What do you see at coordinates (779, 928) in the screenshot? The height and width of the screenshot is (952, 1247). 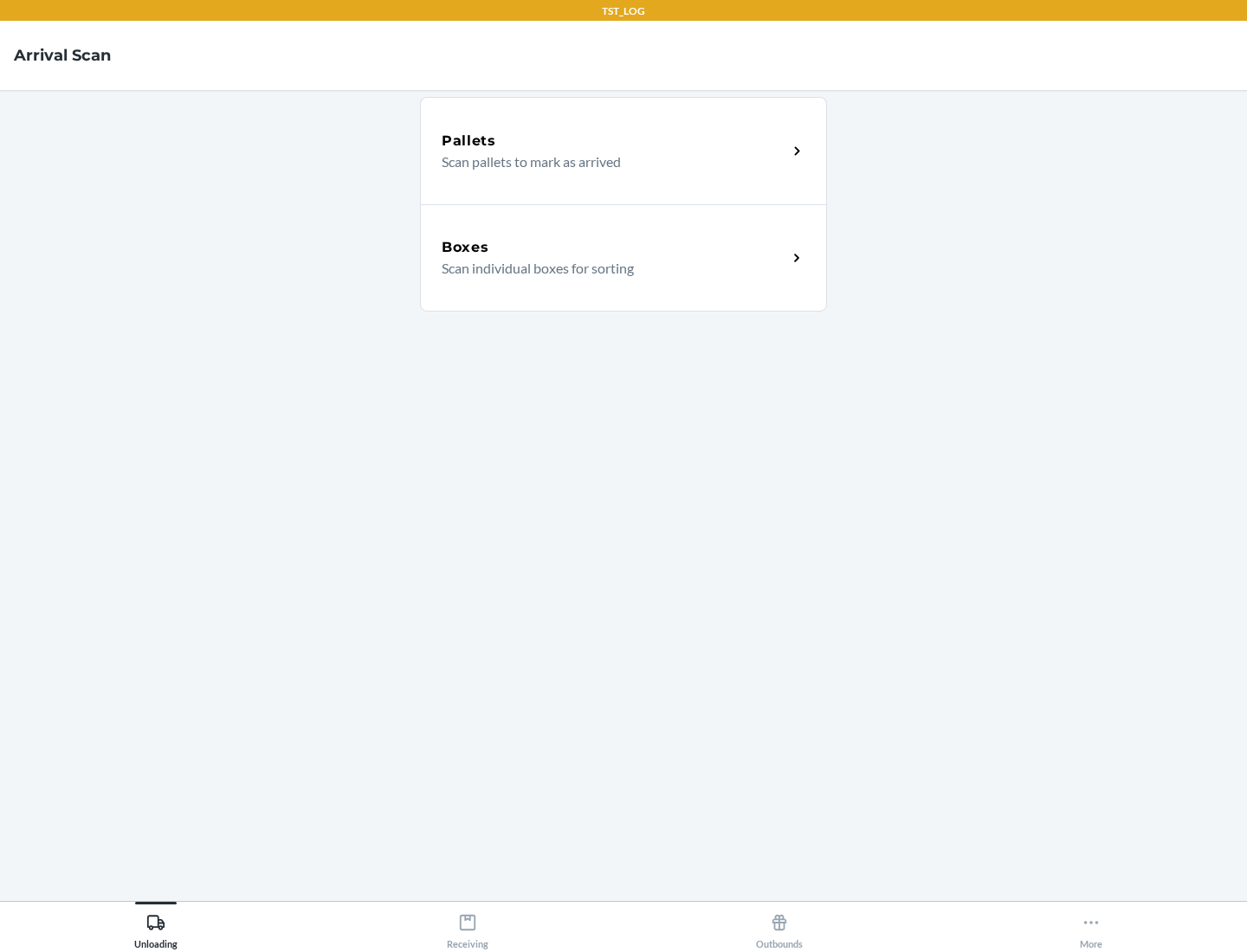 I see `div: Outbounds` at bounding box center [779, 928].